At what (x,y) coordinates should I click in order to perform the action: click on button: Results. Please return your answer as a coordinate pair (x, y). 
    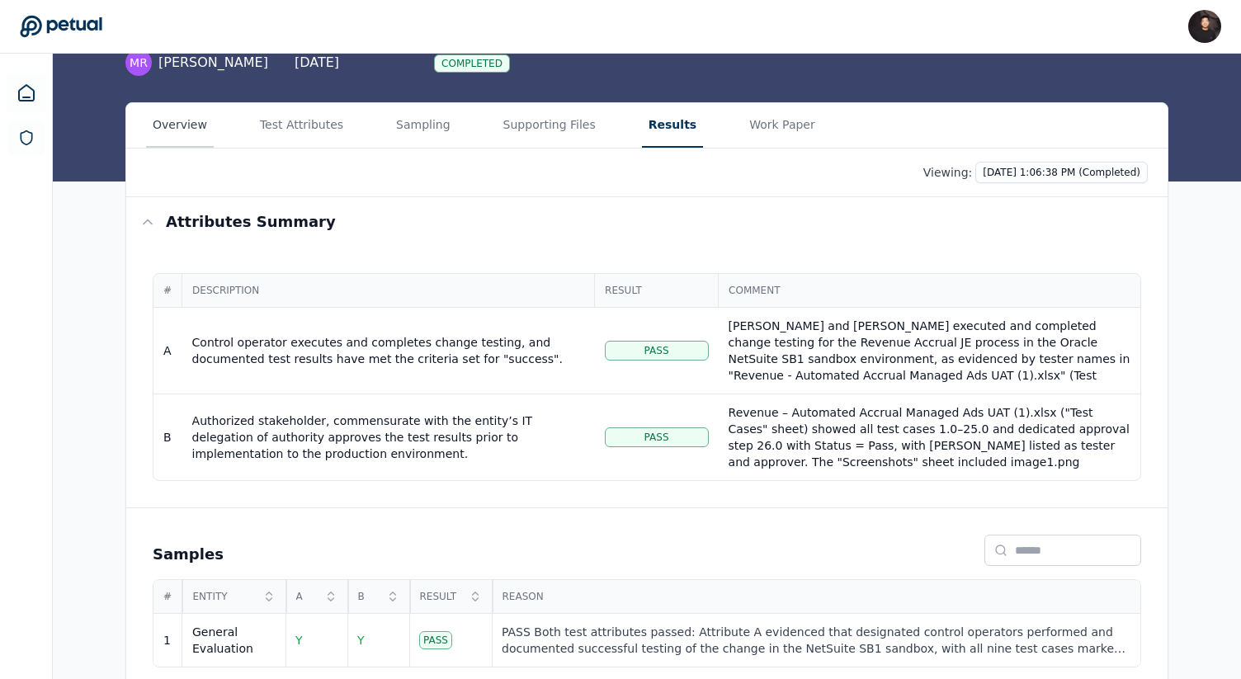
    Looking at the image, I should click on (672, 125).